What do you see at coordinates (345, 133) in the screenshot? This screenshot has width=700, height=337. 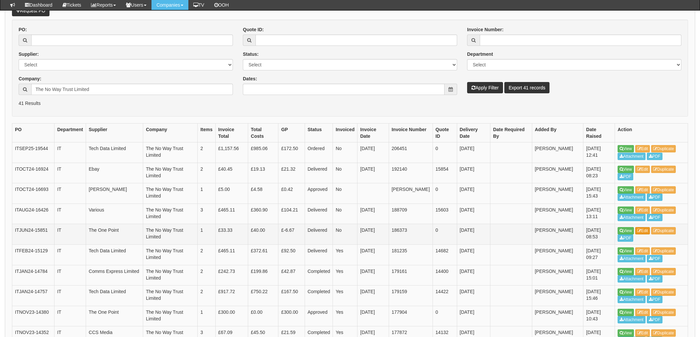 I see `th: Invoiced` at bounding box center [345, 133].